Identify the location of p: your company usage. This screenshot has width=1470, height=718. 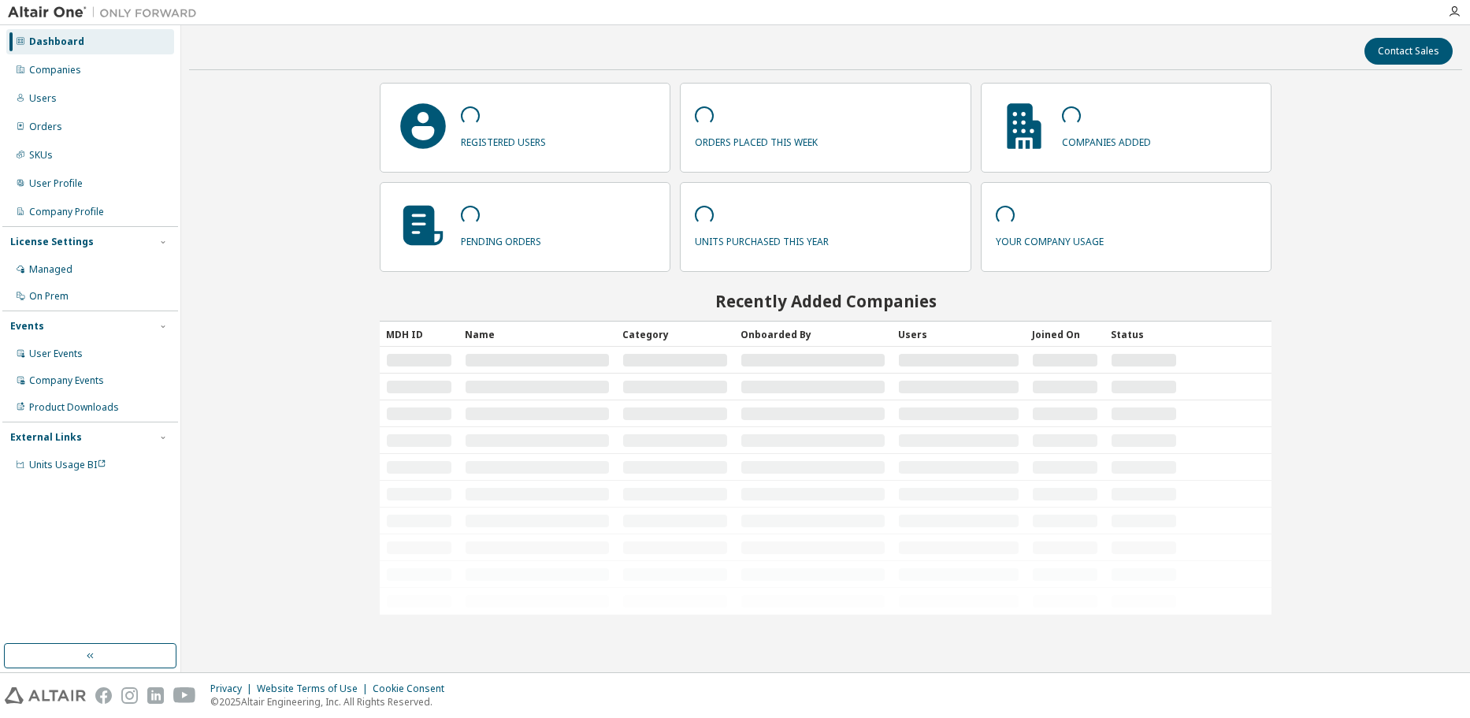
(1049, 239).